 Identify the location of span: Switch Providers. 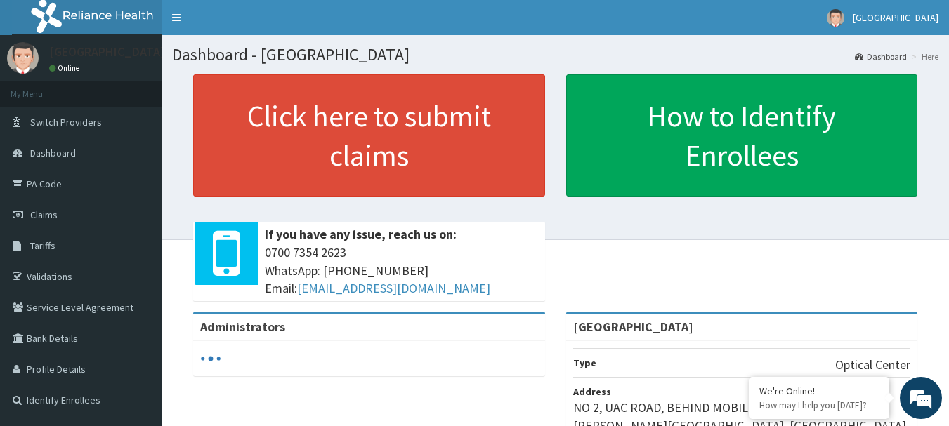
(66, 122).